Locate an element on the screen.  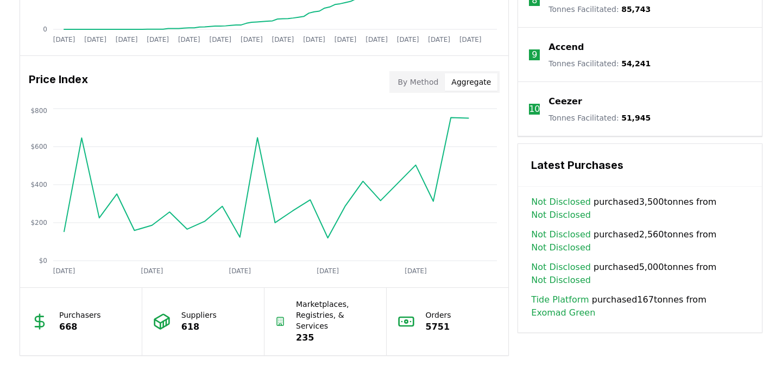
p: 618 is located at coordinates (199, 327).